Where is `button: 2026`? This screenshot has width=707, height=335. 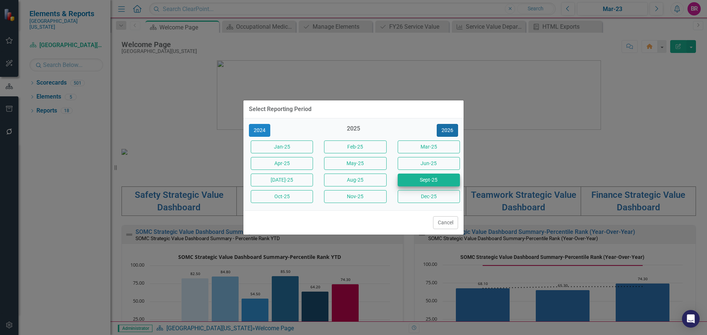
button: 2026 is located at coordinates (447, 130).